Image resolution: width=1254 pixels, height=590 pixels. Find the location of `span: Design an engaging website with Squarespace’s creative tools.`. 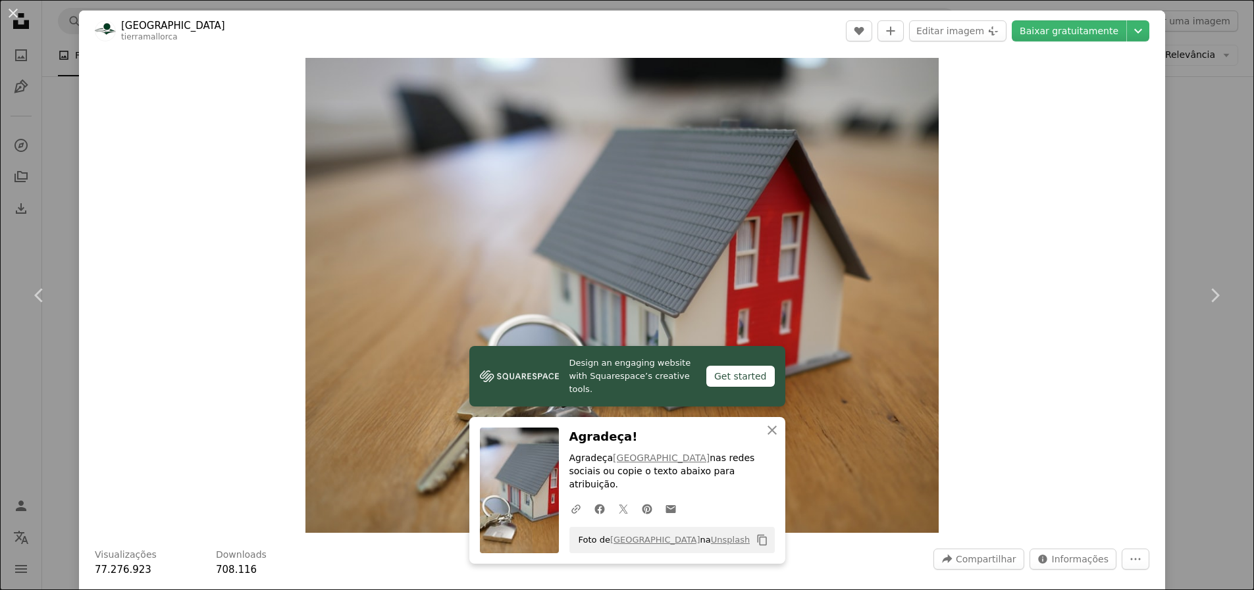

span: Design an engaging website with Squarespace’s creative tools. is located at coordinates (632, 376).